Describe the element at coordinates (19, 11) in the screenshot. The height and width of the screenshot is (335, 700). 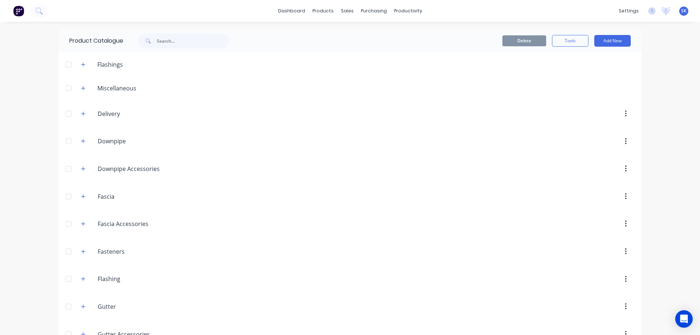
I see `img: Factory` at that location.